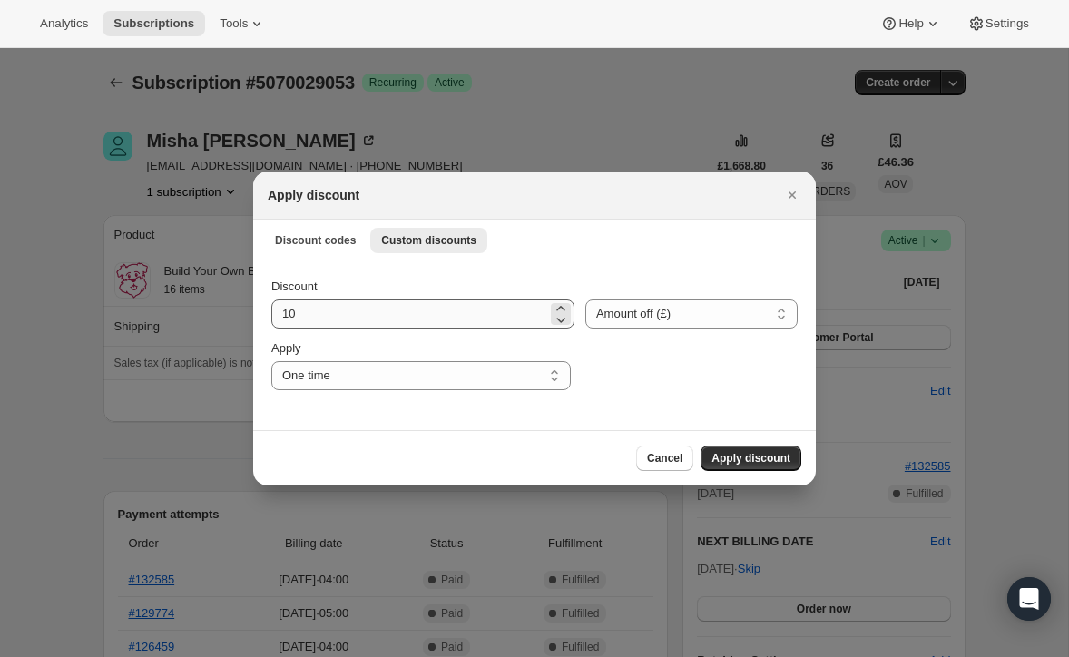 Image resolution: width=1069 pixels, height=657 pixels. What do you see at coordinates (910, 24) in the screenshot?
I see `span: Help` at bounding box center [910, 24].